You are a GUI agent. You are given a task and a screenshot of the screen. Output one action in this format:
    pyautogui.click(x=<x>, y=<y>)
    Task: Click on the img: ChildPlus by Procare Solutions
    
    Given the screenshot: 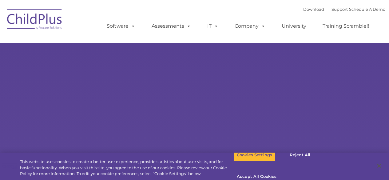 What is the action you would take?
    pyautogui.click(x=35, y=20)
    